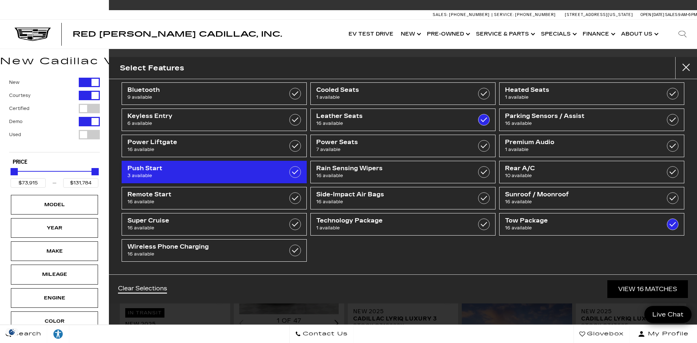 This screenshot has height=343, width=697. Describe the element at coordinates (54, 251) in the screenshot. I see `div: Make` at that location.